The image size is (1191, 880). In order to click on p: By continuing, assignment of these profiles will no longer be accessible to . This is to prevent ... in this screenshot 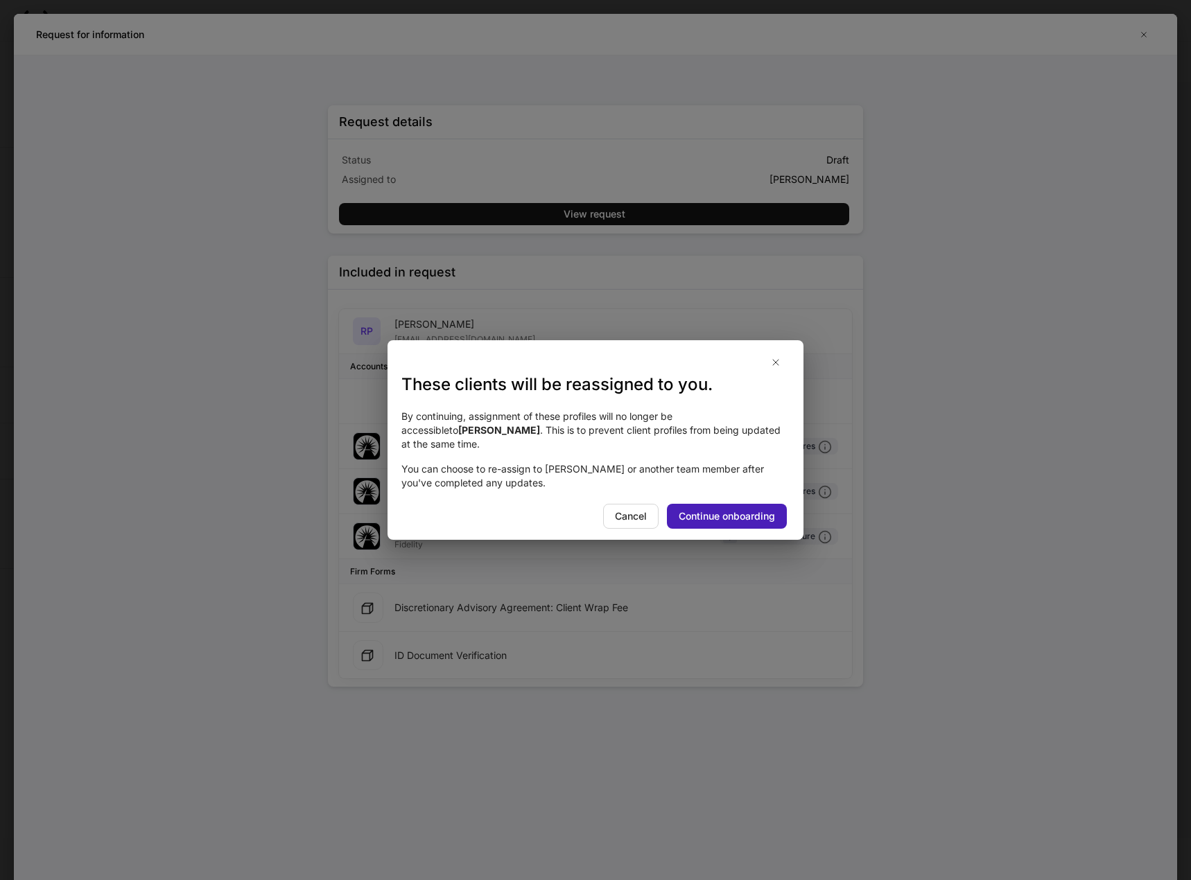, I will do `click(595, 430)`.